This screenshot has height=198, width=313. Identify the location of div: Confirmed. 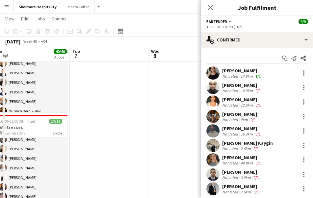
(257, 40).